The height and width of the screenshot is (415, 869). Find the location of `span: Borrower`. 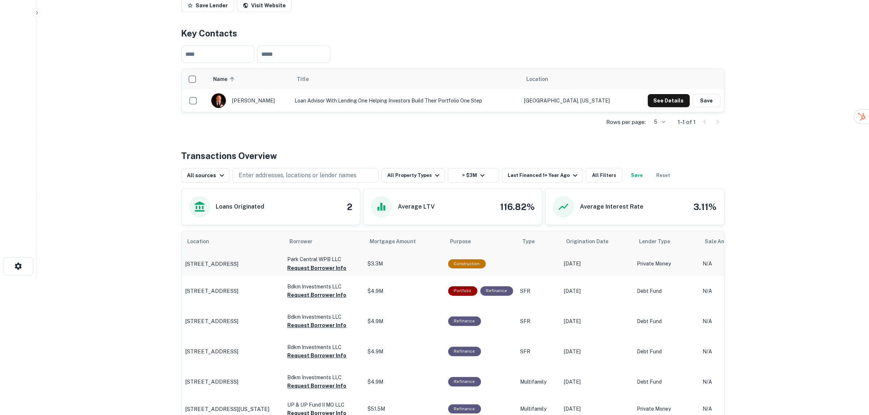

span: Borrower is located at coordinates (301, 242).